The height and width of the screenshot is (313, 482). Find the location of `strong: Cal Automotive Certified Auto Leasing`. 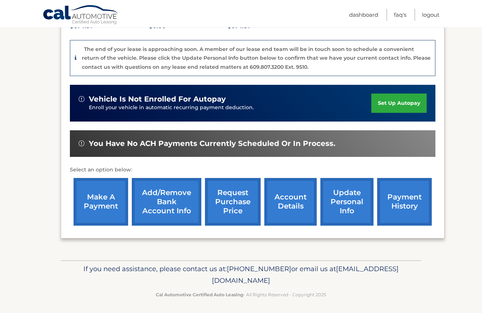

strong: Cal Automotive Certified Auto Leasing is located at coordinates (200, 295).